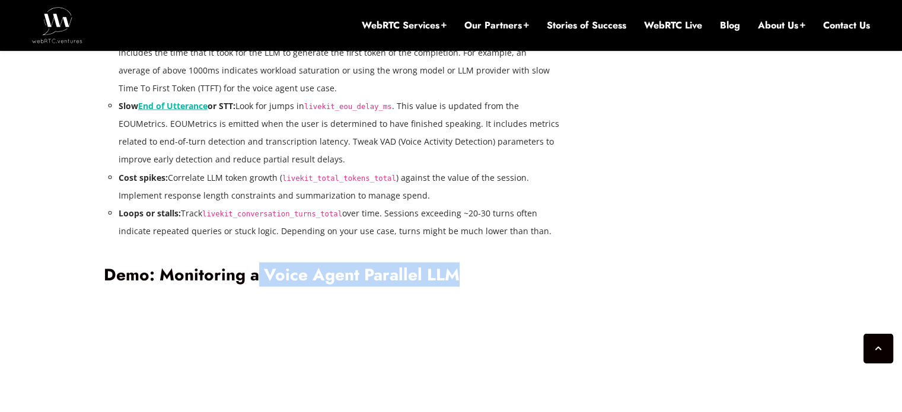 This screenshot has width=902, height=412. I want to click on img: WebRTC.ventures, so click(57, 25).